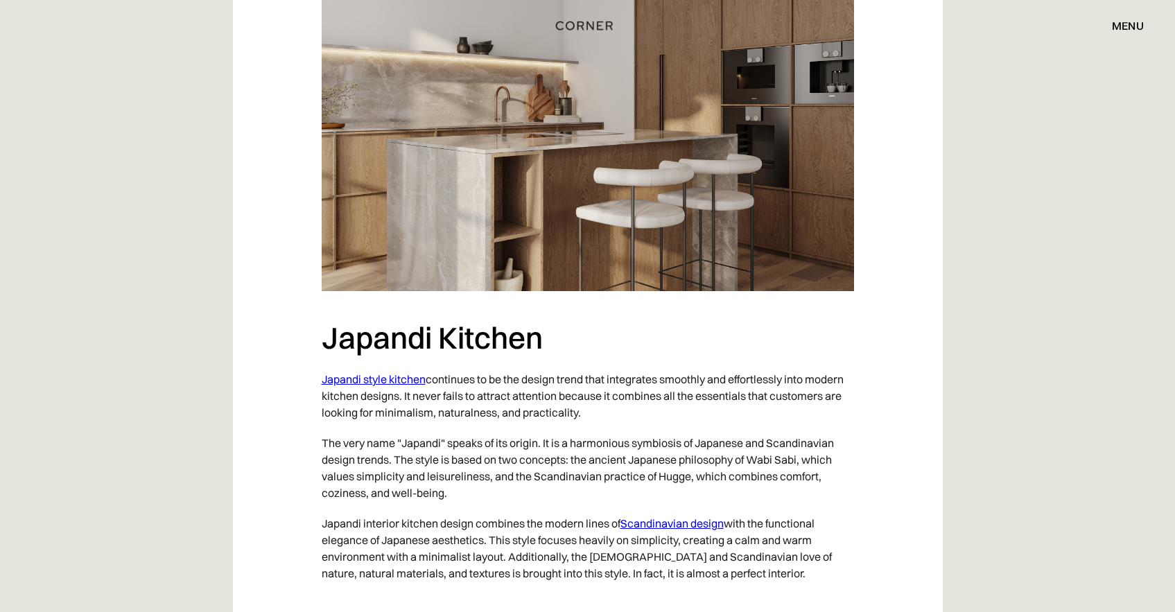  Describe the element at coordinates (588, 396) in the screenshot. I see `p: continues to be the design trend that integrates smoothly and effortlessly into modern kitchen de...` at that location.